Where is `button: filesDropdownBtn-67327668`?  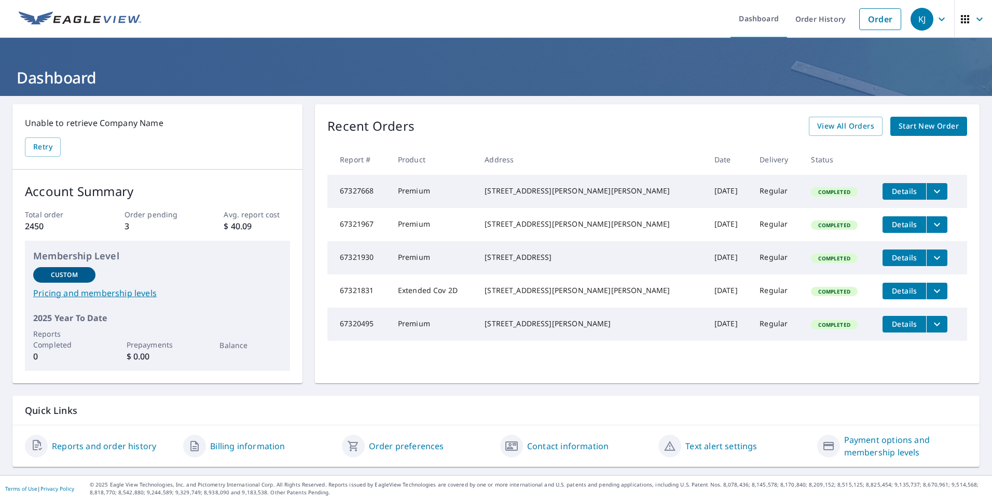 button: filesDropdownBtn-67327668 is located at coordinates (936, 191).